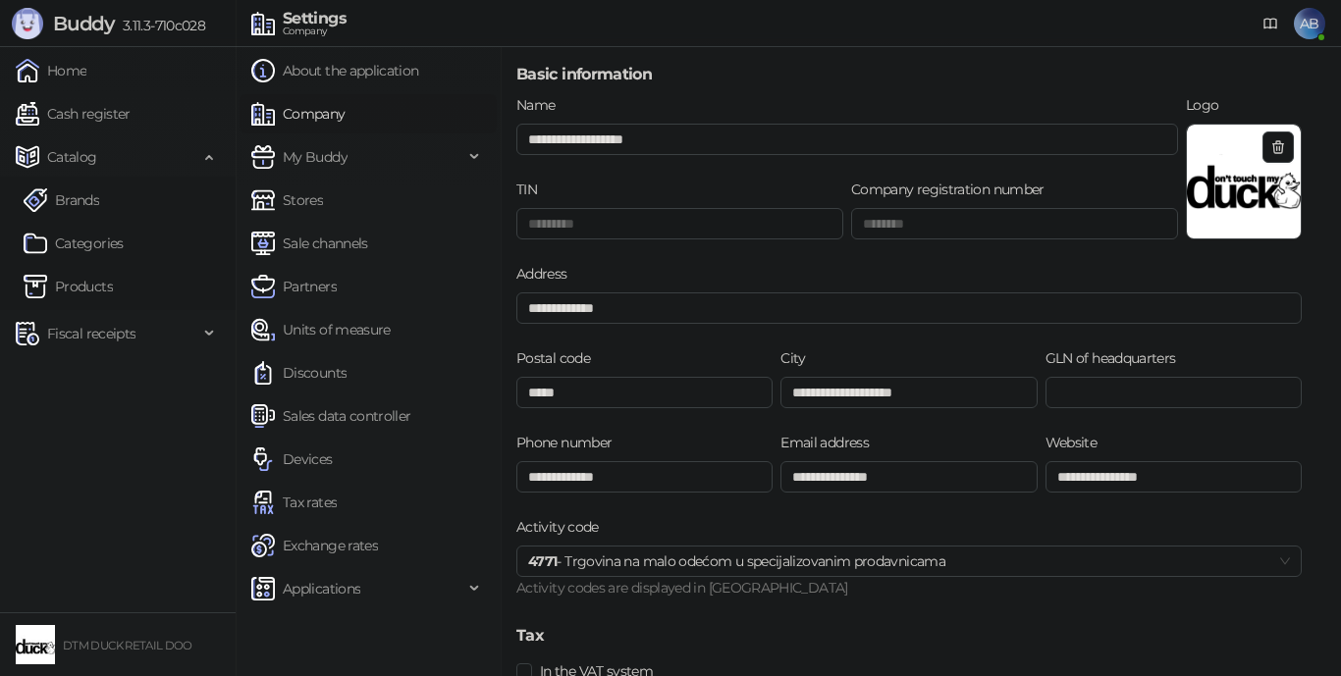 The width and height of the screenshot is (1341, 676). What do you see at coordinates (847, 139) in the screenshot?
I see `input: Name` at bounding box center [847, 139].